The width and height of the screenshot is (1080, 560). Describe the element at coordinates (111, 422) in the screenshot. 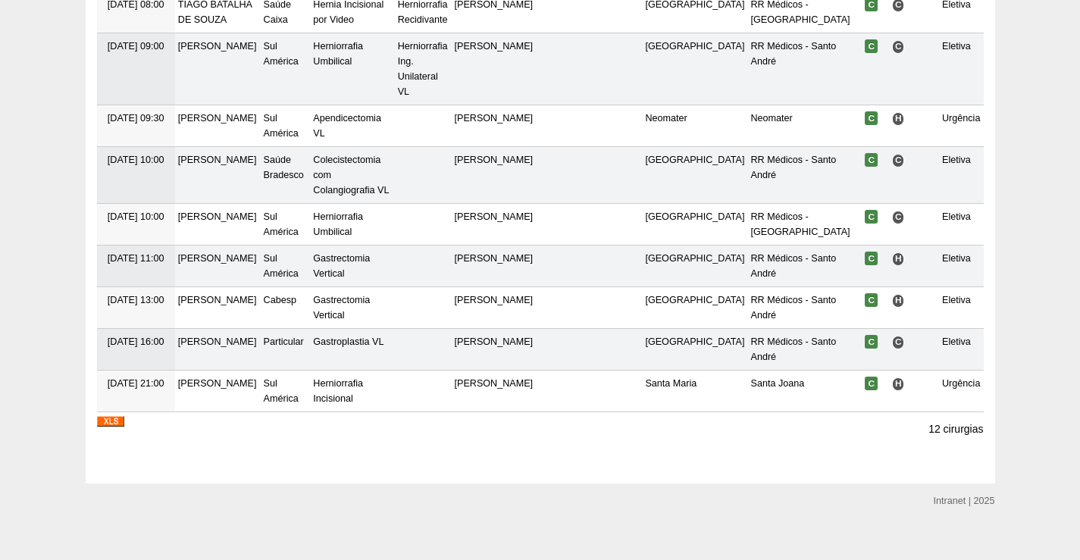

I see `img: XLS` at that location.